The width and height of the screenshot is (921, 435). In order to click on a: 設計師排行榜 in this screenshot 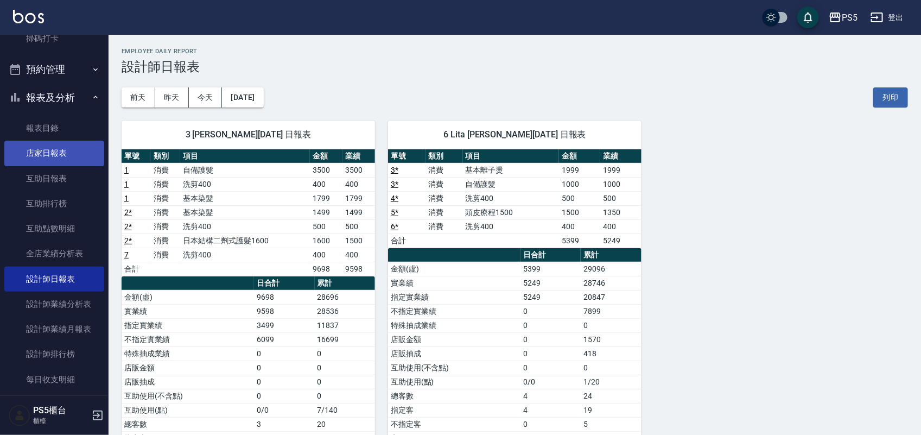, I will do `click(54, 354)`.